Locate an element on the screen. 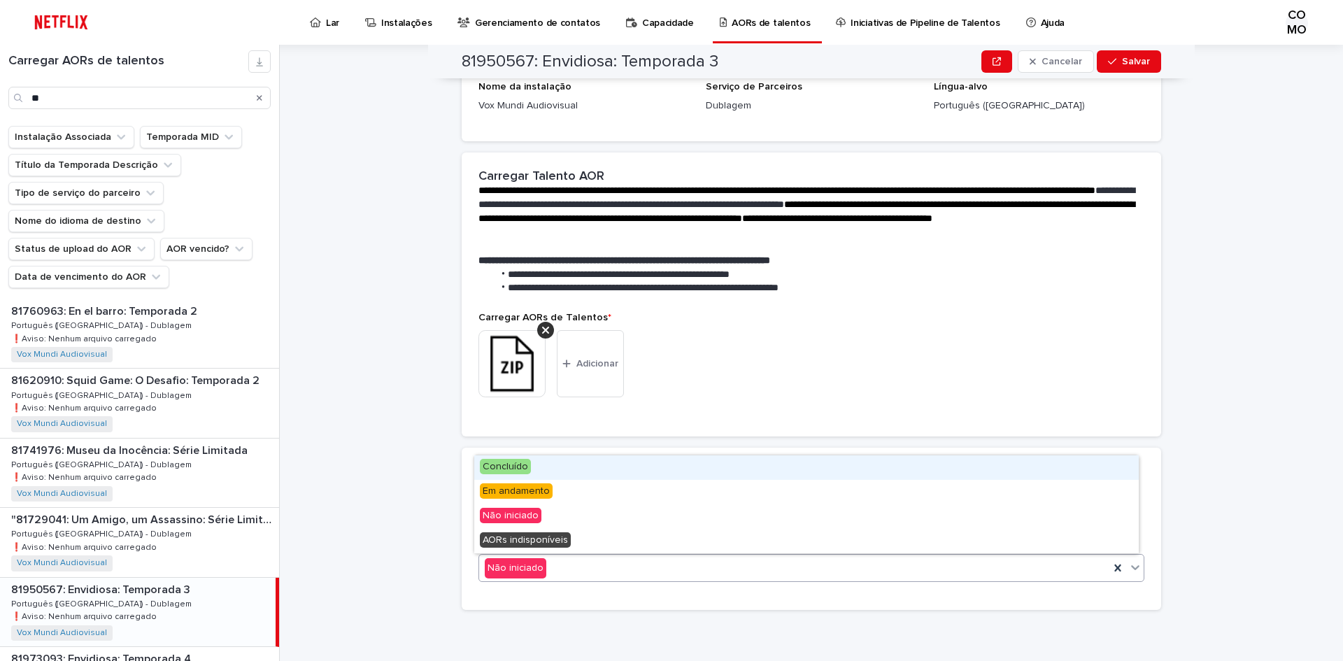 The width and height of the screenshot is (1343, 661). font: Em andamento is located at coordinates (516, 491).